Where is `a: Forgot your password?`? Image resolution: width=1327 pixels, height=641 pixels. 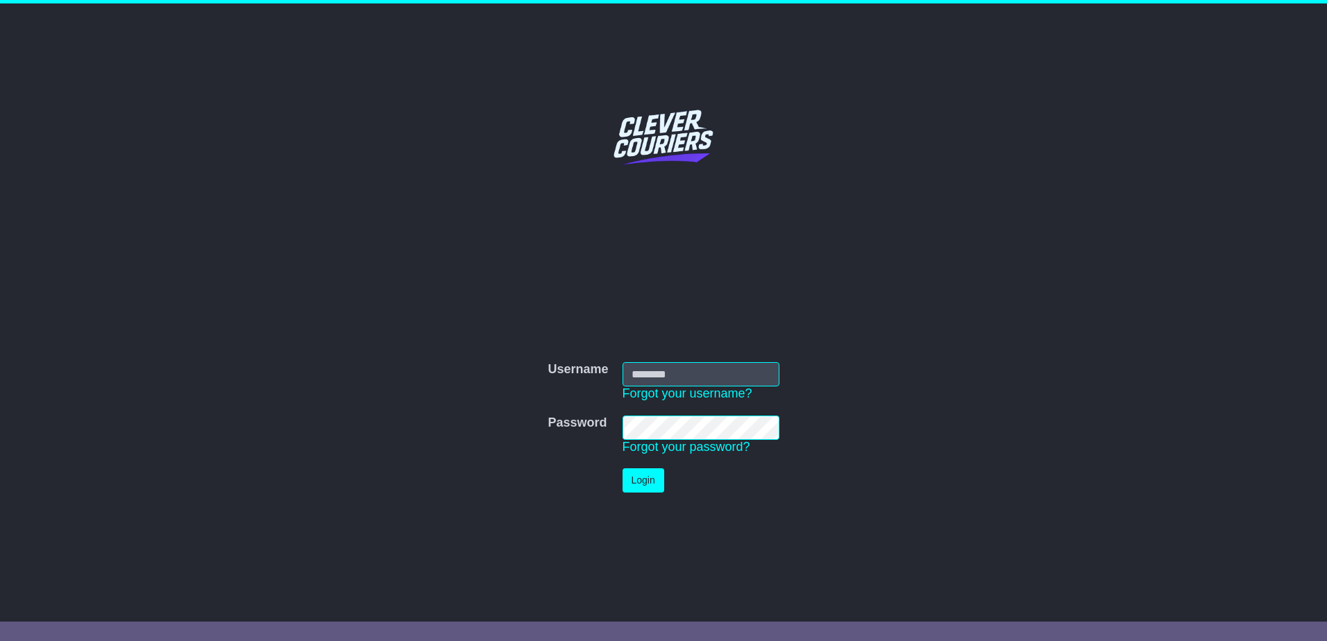
a: Forgot your password? is located at coordinates (686, 447).